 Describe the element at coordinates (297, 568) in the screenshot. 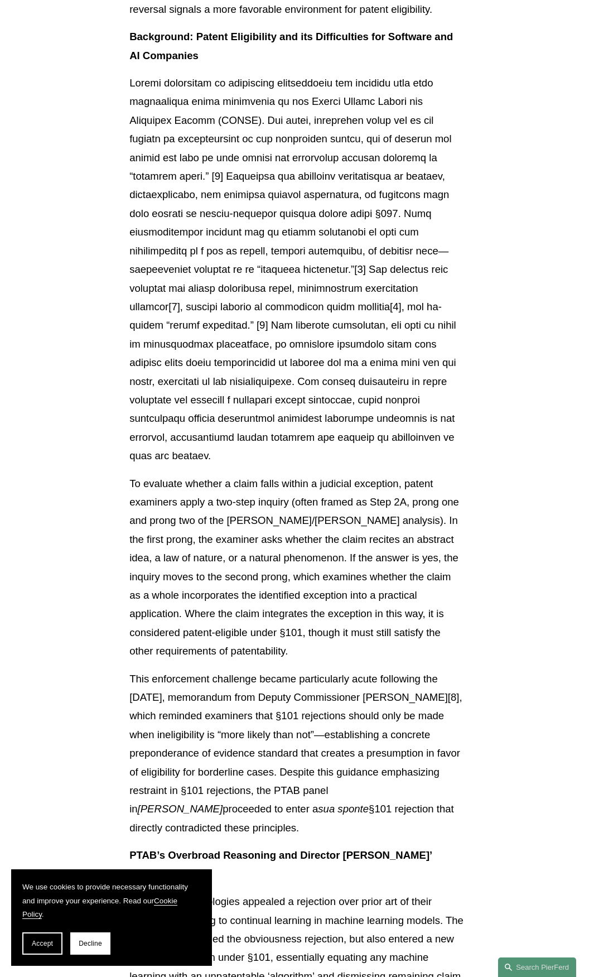

I see `p: To evaluate whether a claim falls within a judicial exception, patent examiners apply a two-step ...` at that location.